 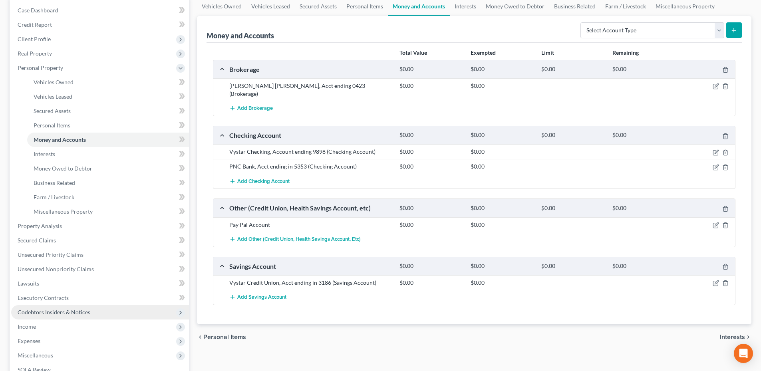 What do you see at coordinates (310, 225) in the screenshot?
I see `div: Pay Pal Account` at bounding box center [310, 225].